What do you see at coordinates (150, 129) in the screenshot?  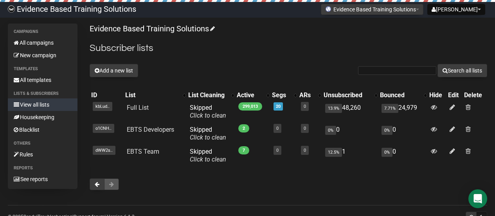 I see `a: EBTS Developers` at bounding box center [150, 129].